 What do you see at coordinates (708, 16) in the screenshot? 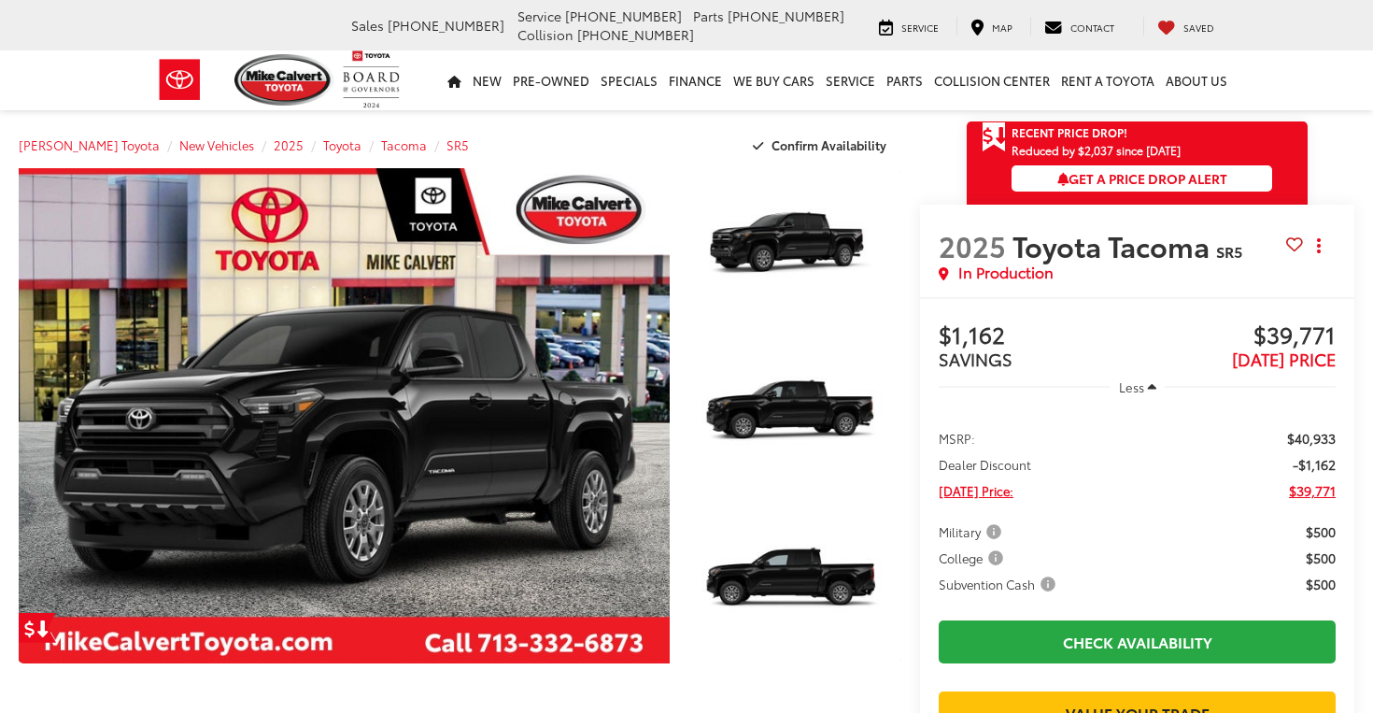
I see `span: Parts` at bounding box center [708, 16].